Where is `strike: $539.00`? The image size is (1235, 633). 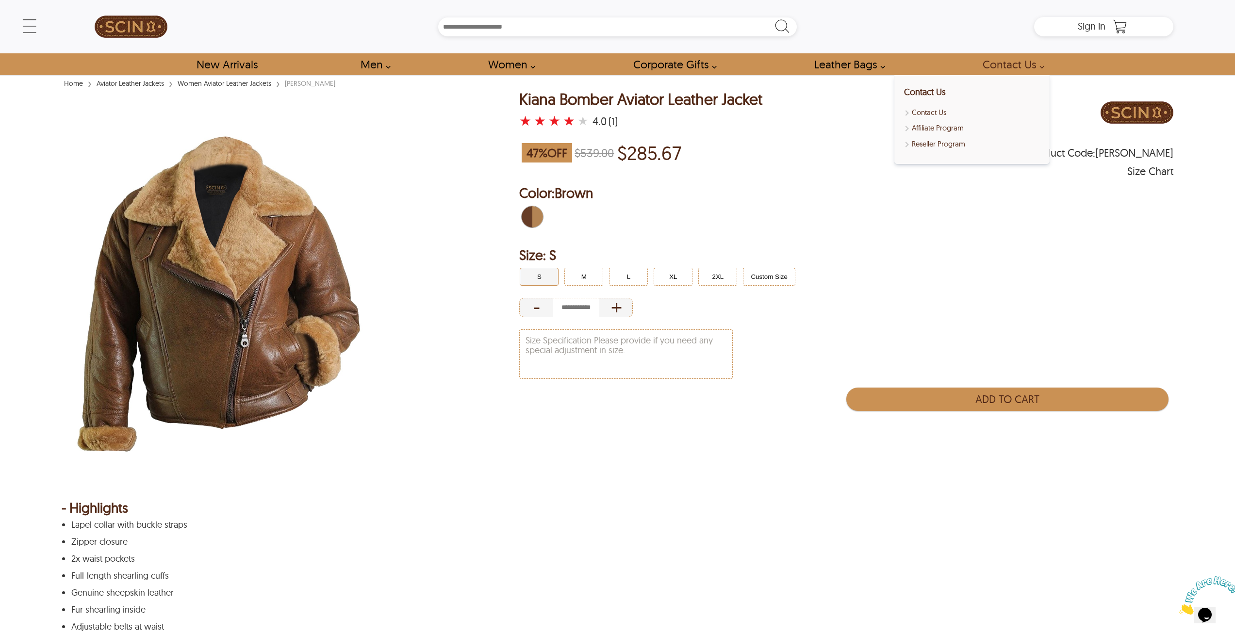 strike: $539.00 is located at coordinates (594, 153).